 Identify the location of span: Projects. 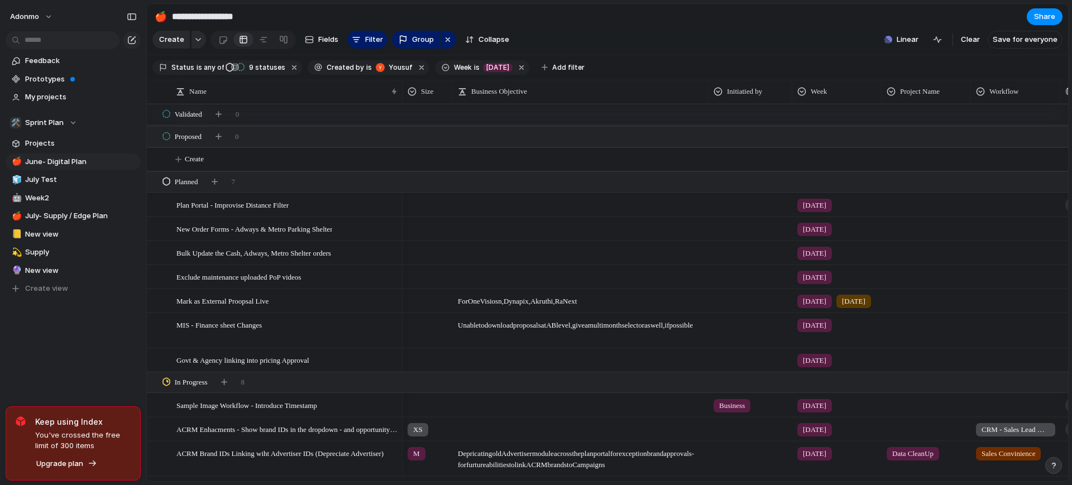
(81, 143).